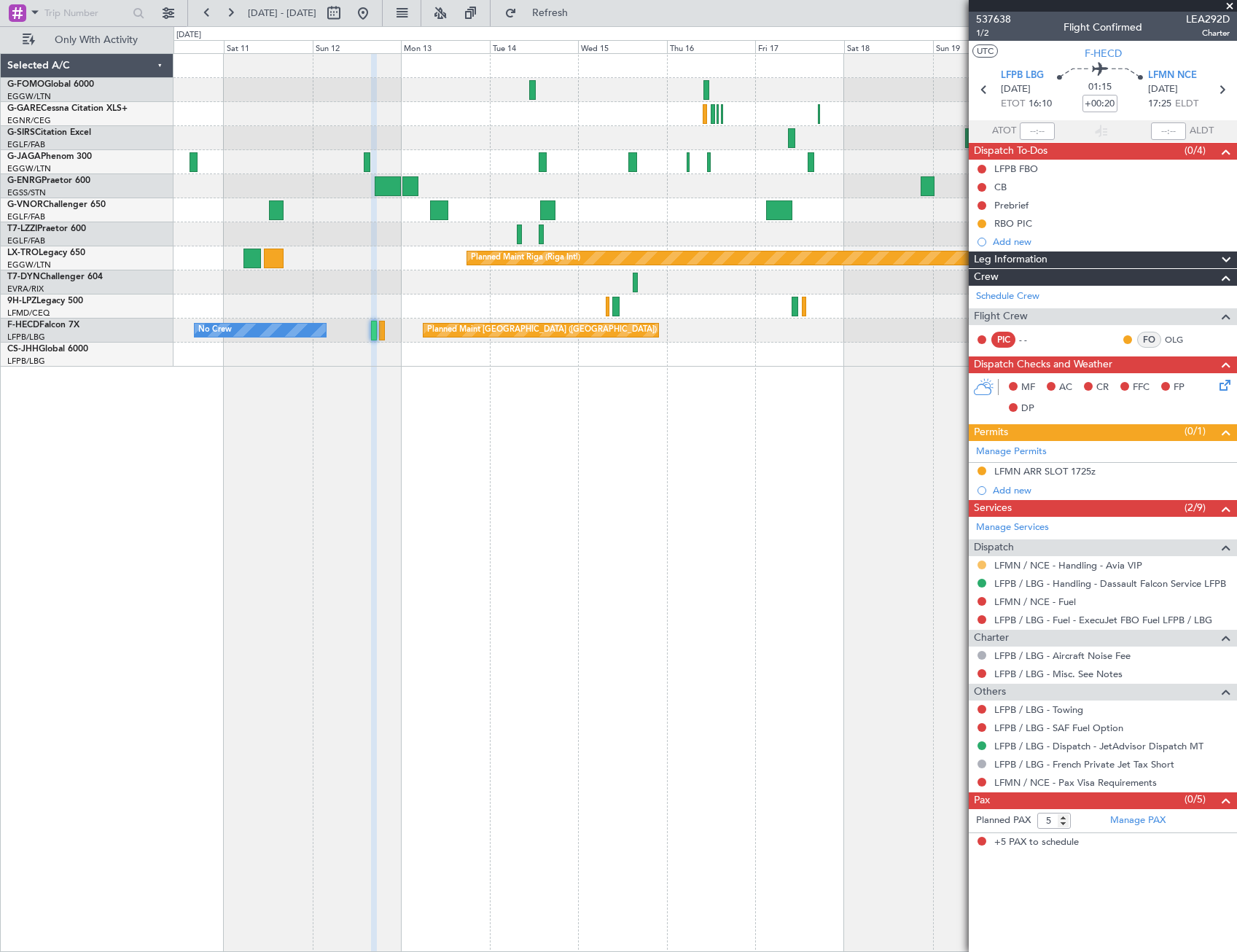 The image size is (1237, 952). What do you see at coordinates (1043, 365) in the screenshot?
I see `span: Dispatch Checks and Weather` at bounding box center [1043, 365].